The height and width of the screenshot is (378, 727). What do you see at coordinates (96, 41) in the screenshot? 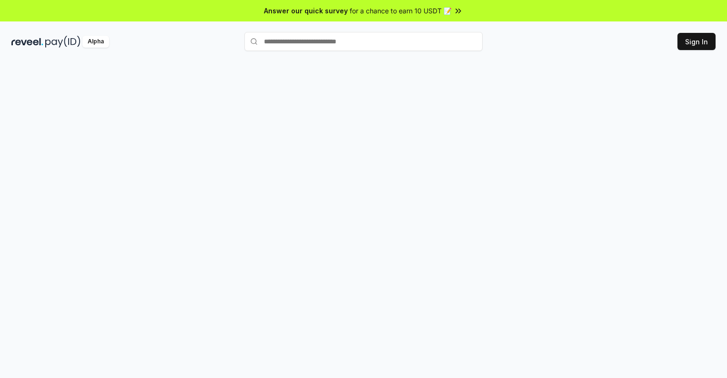
I see `div: Alpha` at bounding box center [96, 41].